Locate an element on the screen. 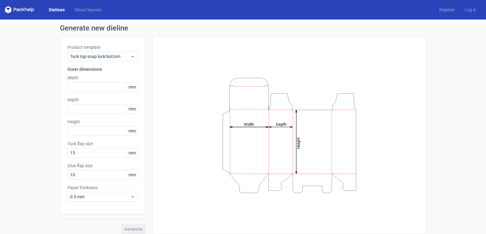  label: Tuck flap size is located at coordinates (103, 144).